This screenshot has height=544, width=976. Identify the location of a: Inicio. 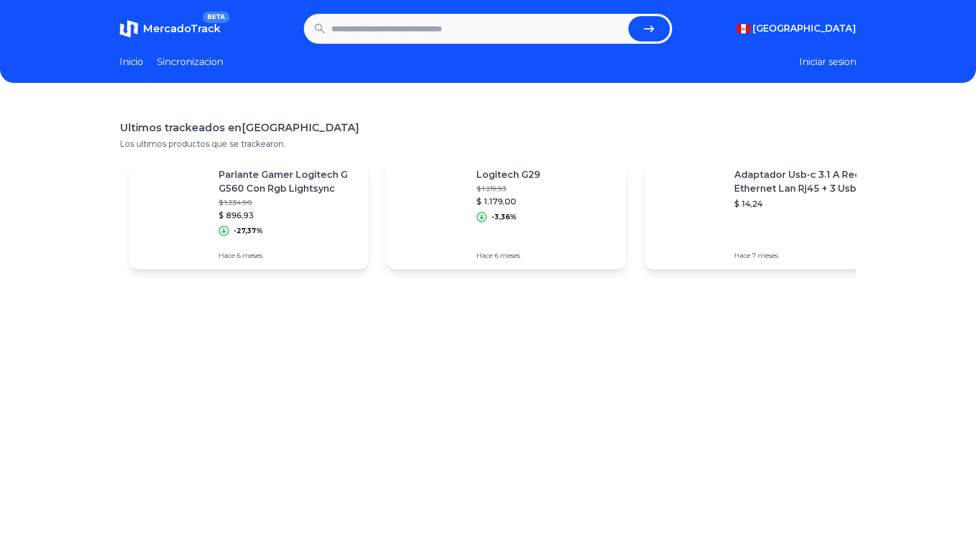
(131, 62).